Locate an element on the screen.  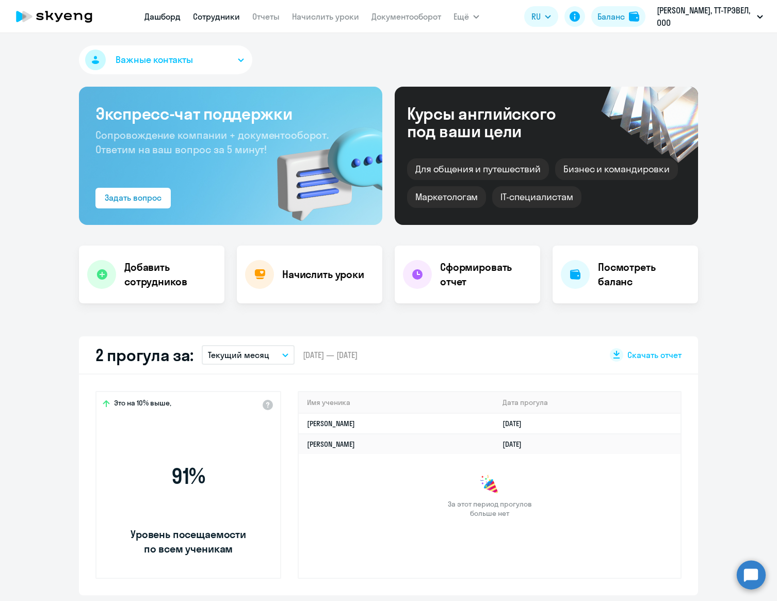
h3: Экспресс-чат поддержки is located at coordinates (231, 114).